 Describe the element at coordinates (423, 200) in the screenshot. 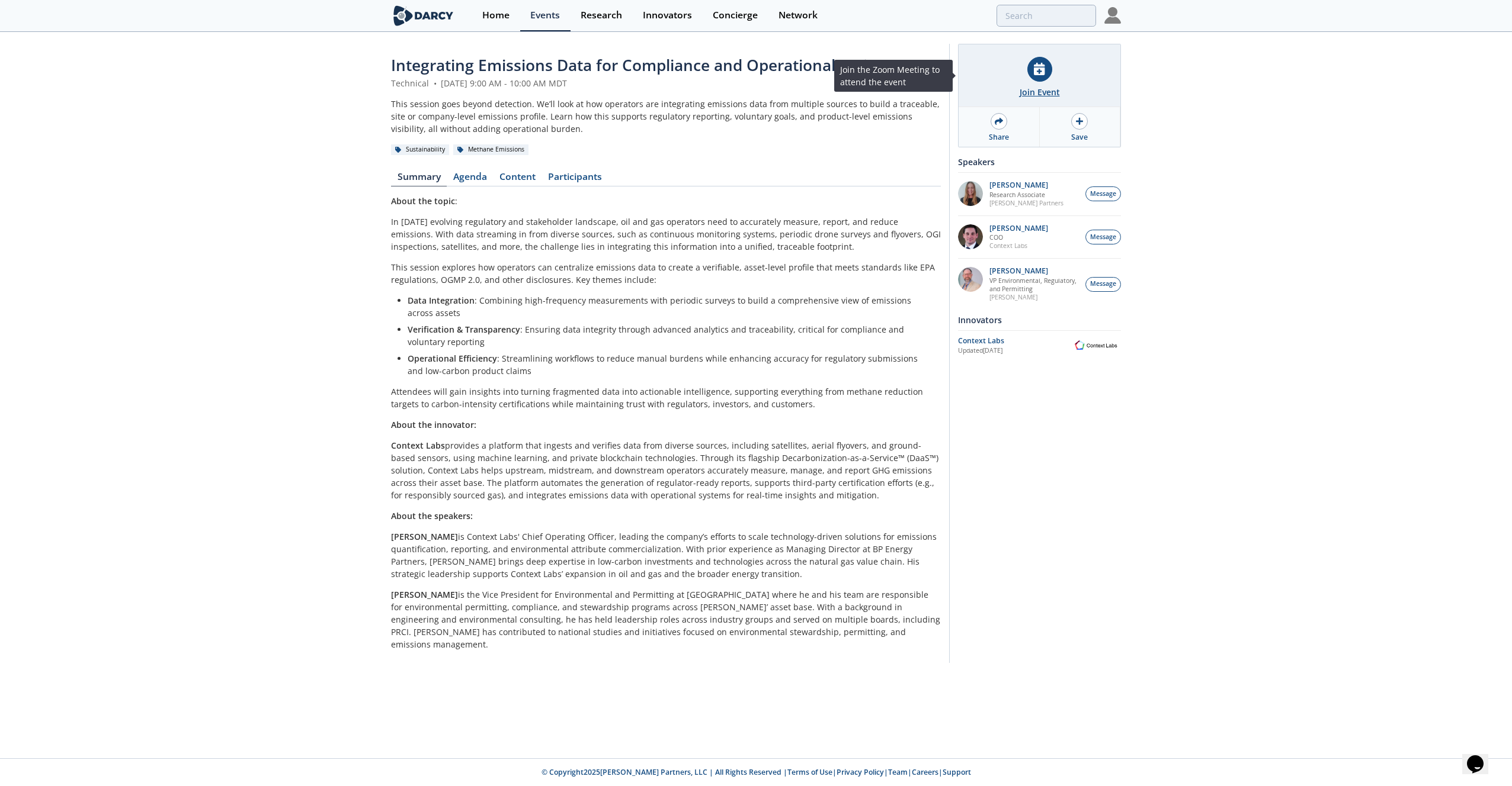

I see `strong: About the topic` at that location.